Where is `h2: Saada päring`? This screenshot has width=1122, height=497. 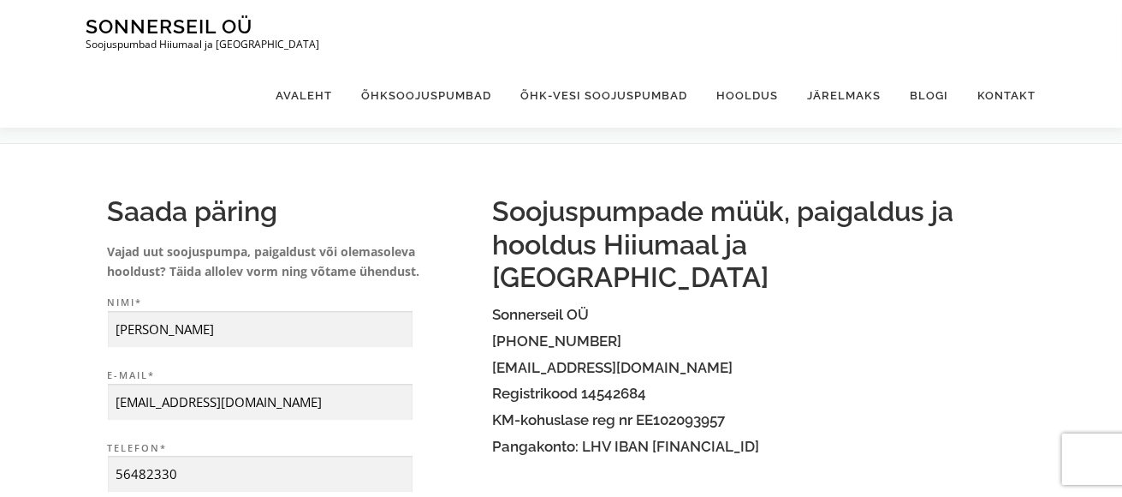 h2: Saada päring is located at coordinates (292, 211).